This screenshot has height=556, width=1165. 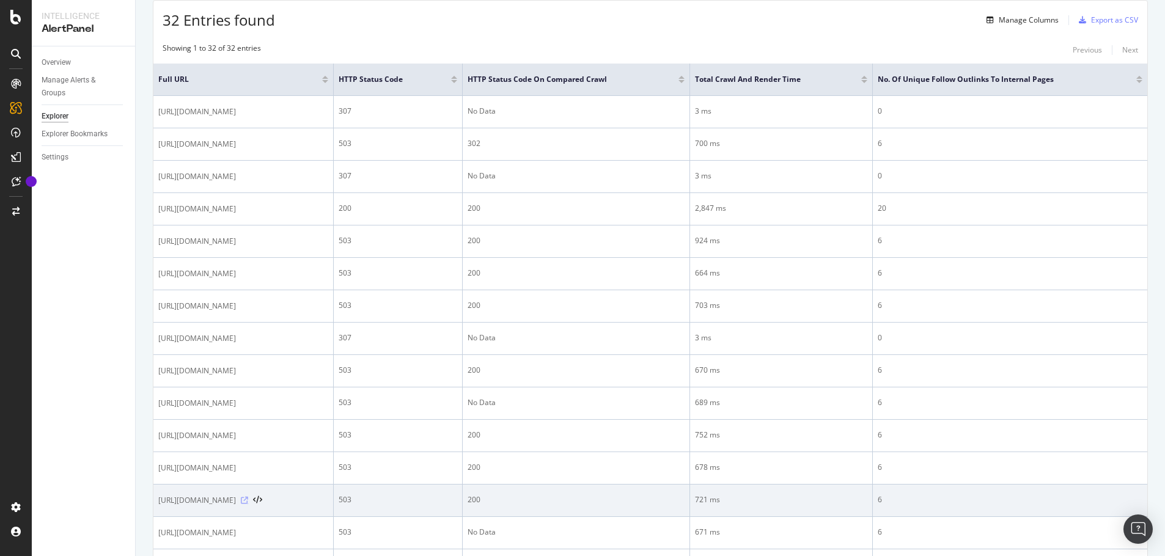 What do you see at coordinates (78, 87) in the screenshot?
I see `div: Manage Alerts & Groups` at bounding box center [78, 87].